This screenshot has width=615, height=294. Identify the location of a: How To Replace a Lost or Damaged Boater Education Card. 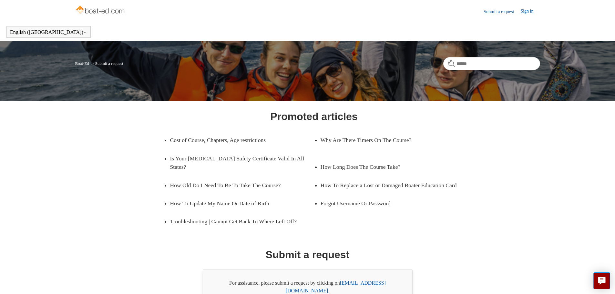
(392, 185).